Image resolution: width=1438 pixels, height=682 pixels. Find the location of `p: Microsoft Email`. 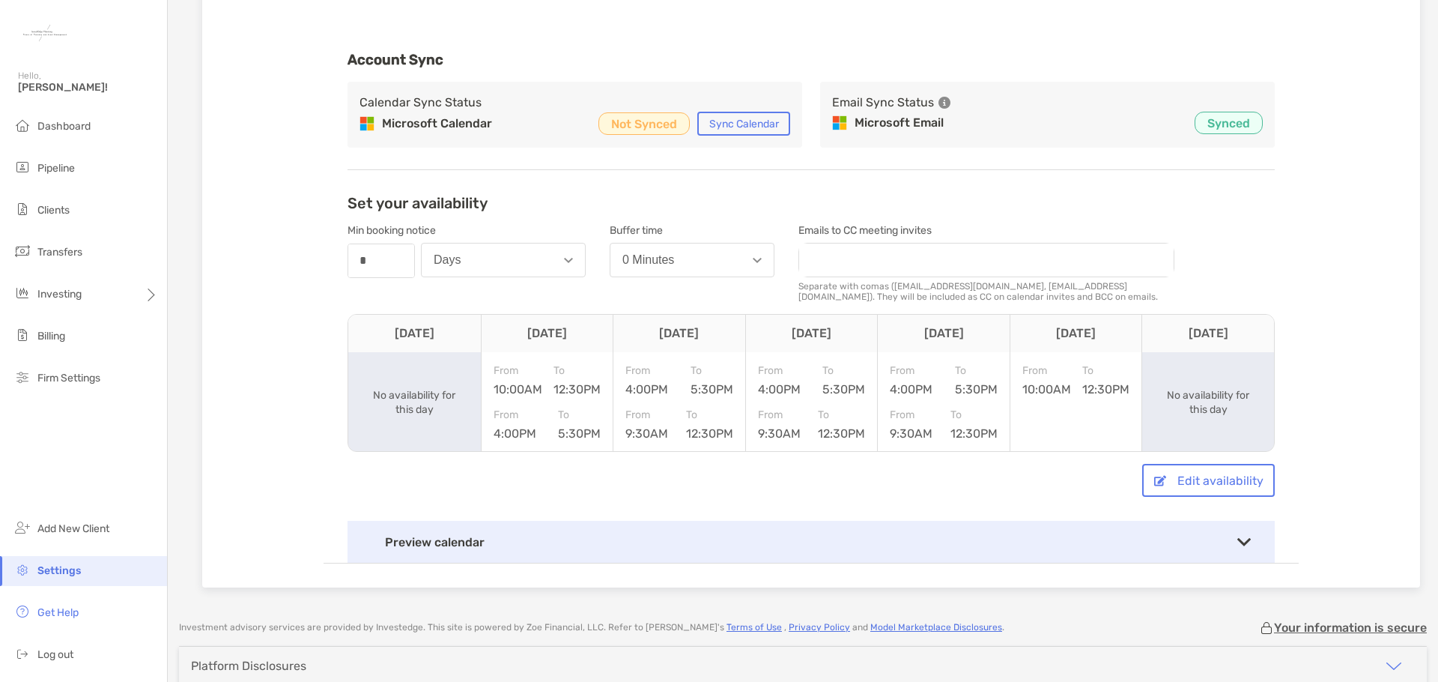

p: Microsoft Email is located at coordinates (899, 123).